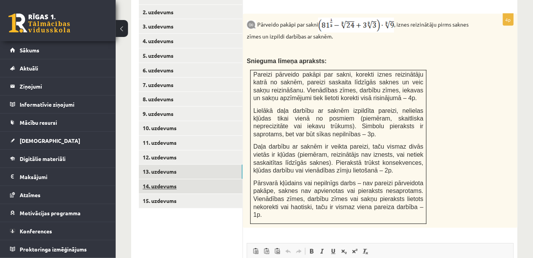  I want to click on img: Balts.png, so click(252, 3).